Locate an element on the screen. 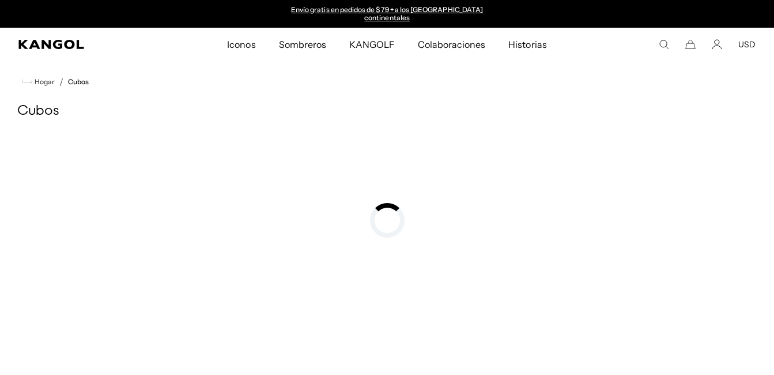 This screenshot has height=375, width=774. button: Carro is located at coordinates (690, 44).